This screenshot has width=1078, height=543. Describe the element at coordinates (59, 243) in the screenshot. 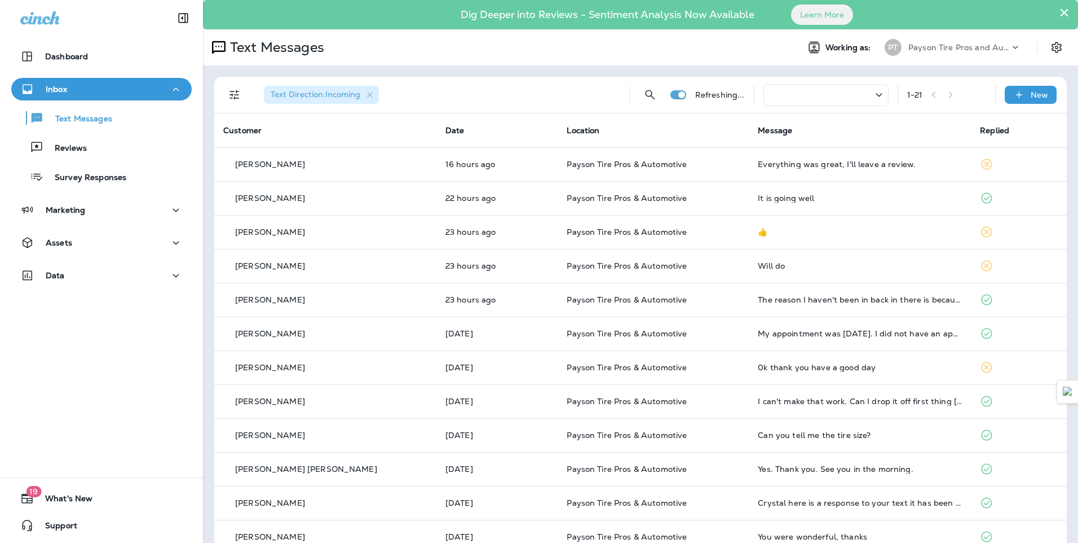

I see `p: Assets` at that location.